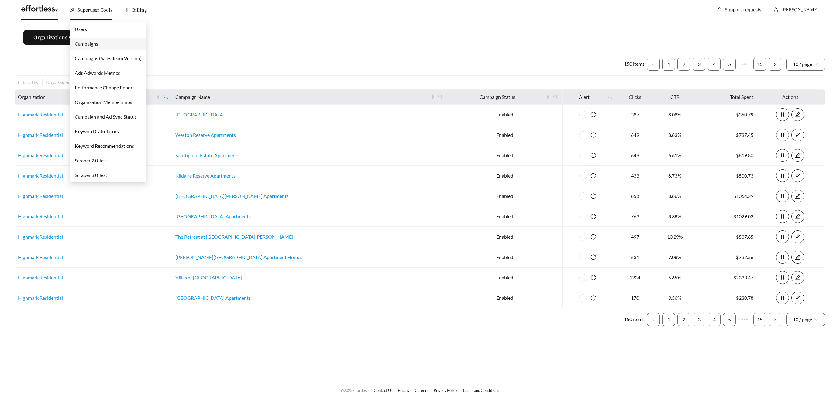 This screenshot has height=401, width=840. Describe the element at coordinates (675, 216) in the screenshot. I see `td: 8.38%` at that location.